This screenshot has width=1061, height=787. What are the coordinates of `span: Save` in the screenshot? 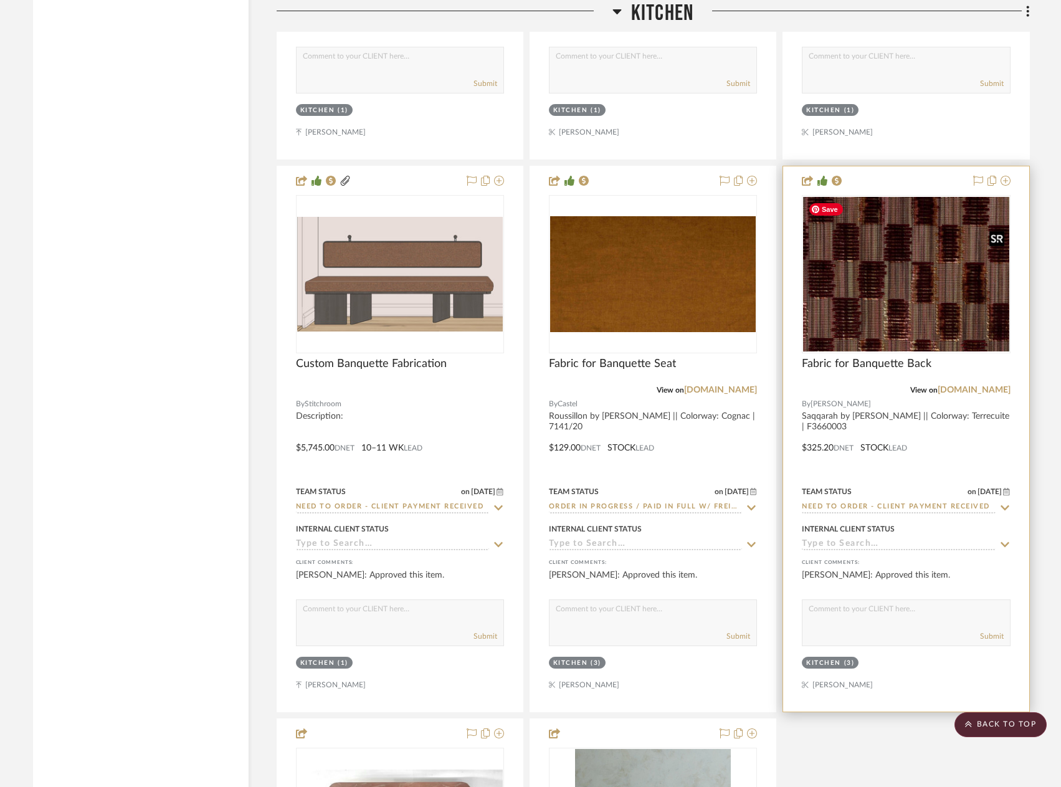 It's located at (826, 209).